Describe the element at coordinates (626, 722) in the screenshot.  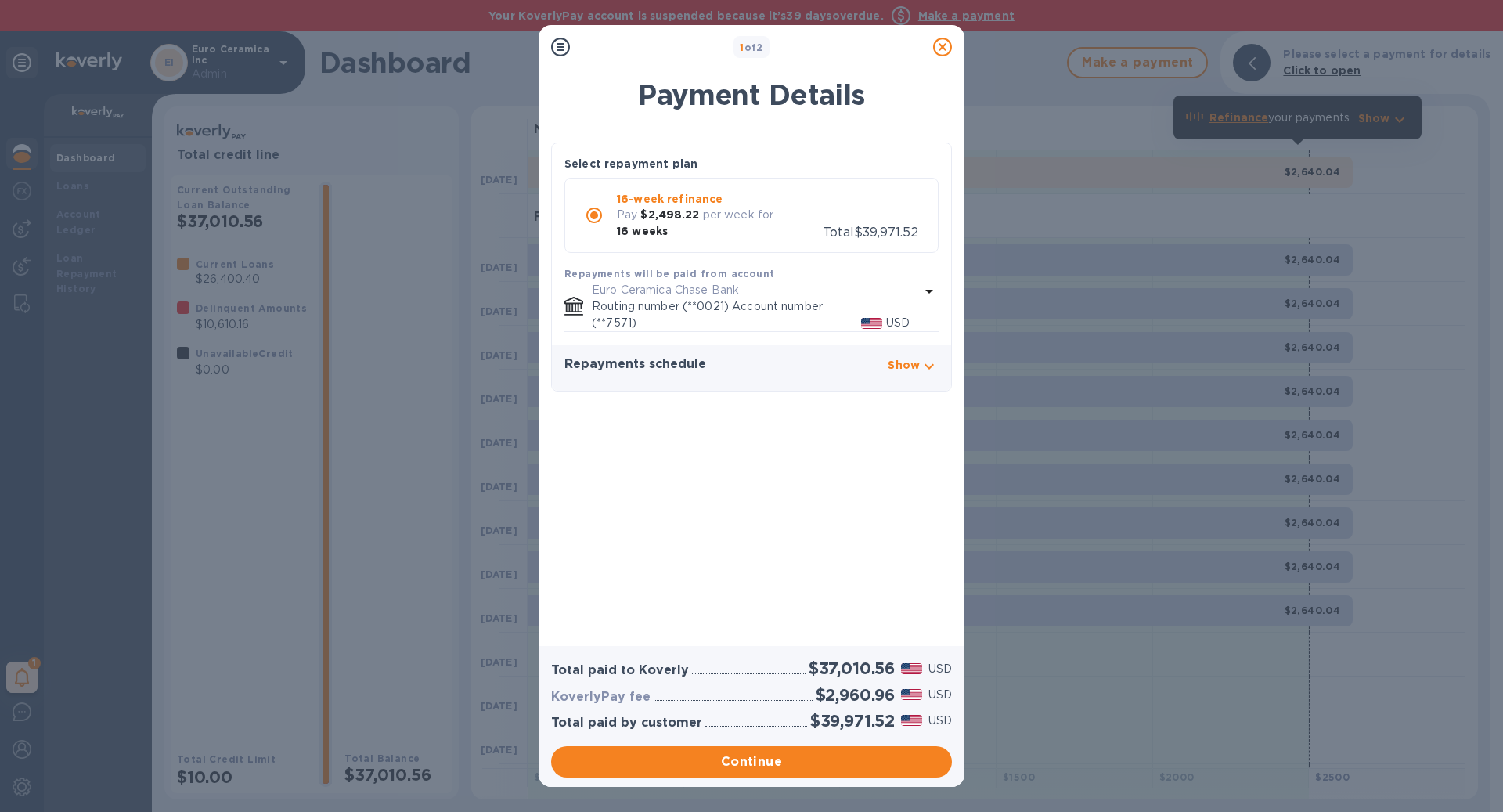
I see `h3: Total paid by customer` at that location.